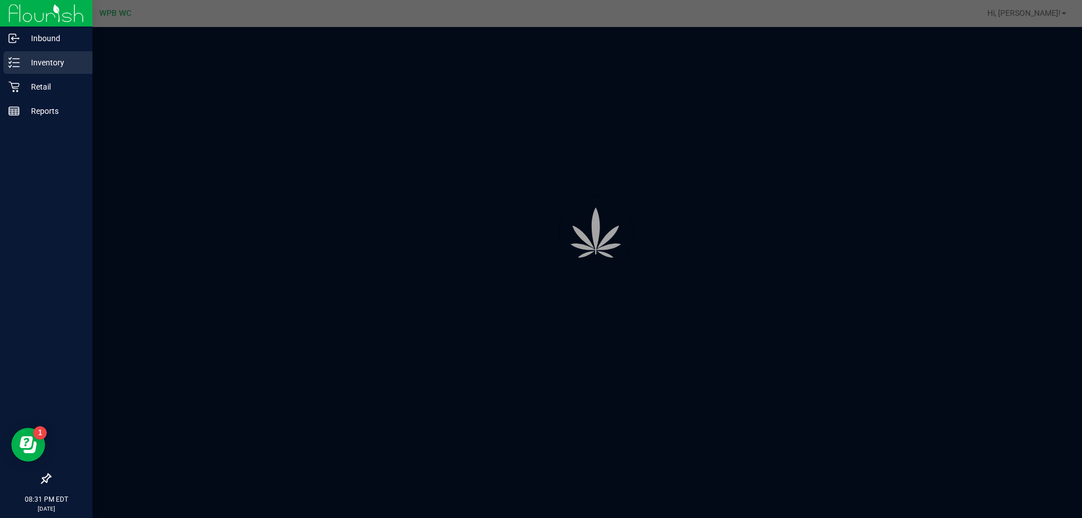 The image size is (1082, 518). What do you see at coordinates (14, 111) in the screenshot?
I see `inline-svg: Reports` at bounding box center [14, 111].